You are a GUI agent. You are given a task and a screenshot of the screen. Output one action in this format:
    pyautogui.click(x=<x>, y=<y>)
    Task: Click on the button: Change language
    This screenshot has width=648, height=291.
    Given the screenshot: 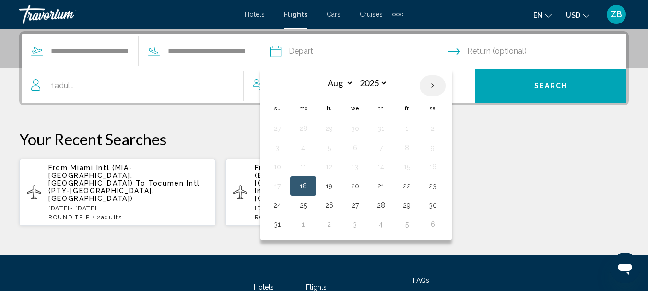 What is the action you would take?
    pyautogui.click(x=542, y=15)
    